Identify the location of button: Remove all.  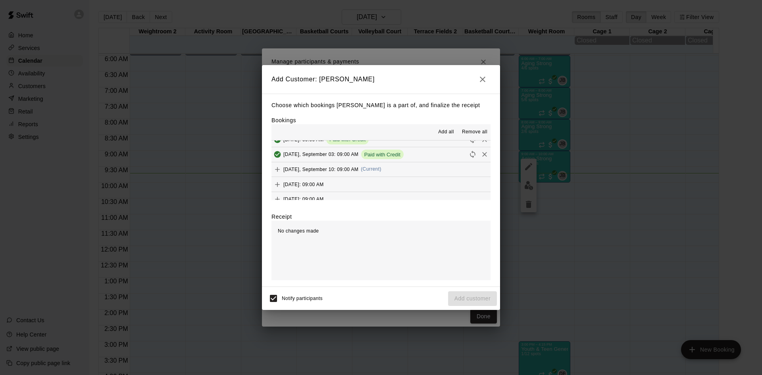
(475, 132).